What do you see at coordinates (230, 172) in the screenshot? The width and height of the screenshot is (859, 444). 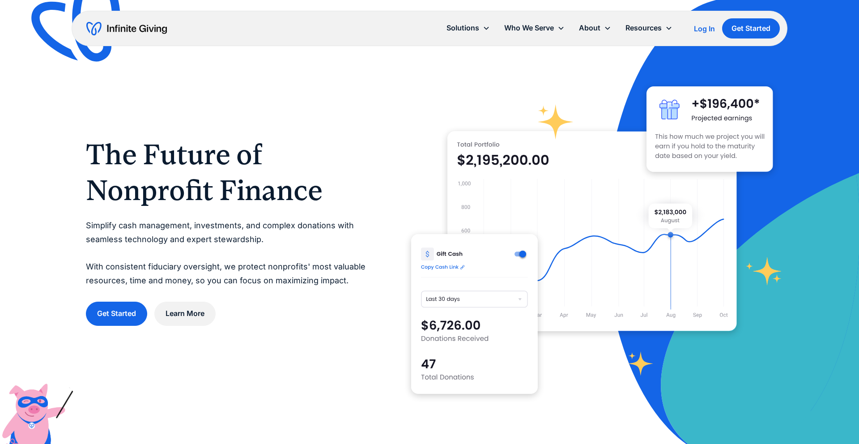 I see `h1: The Future of Nonprofit Finance` at bounding box center [230, 172].